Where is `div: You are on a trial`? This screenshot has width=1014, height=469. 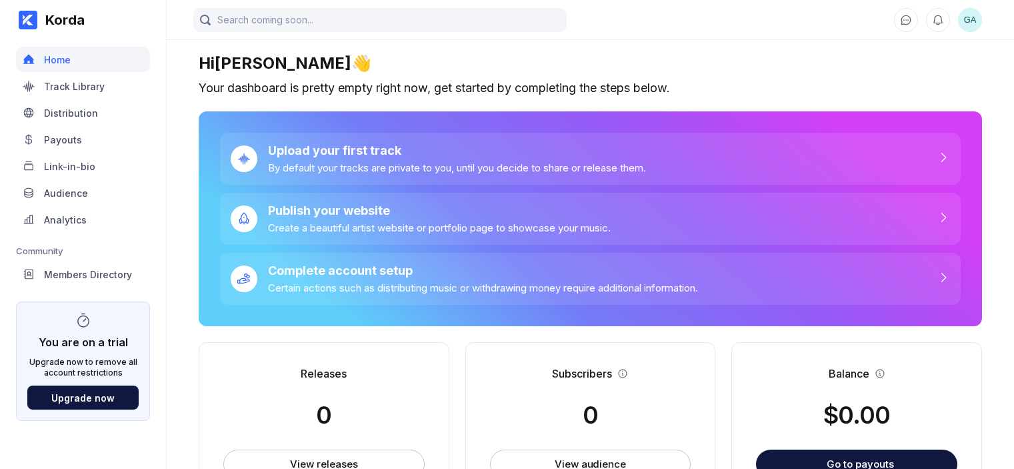 div: You are on a trial is located at coordinates (83, 339).